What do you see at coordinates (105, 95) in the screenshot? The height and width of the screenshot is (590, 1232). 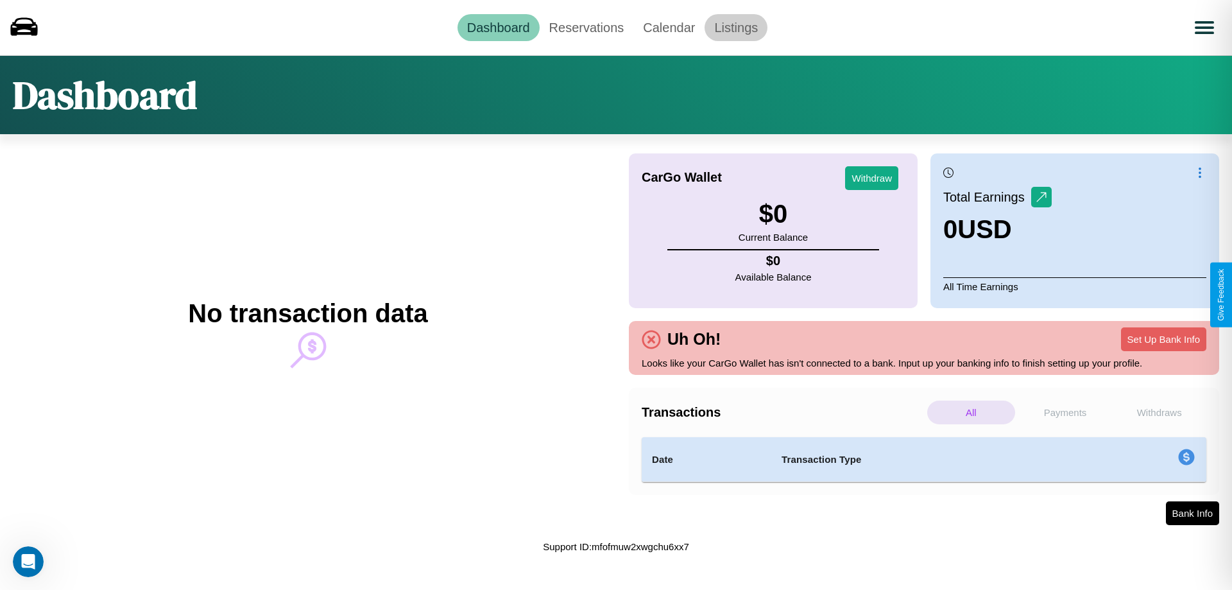 I see `h1: Dashboard` at bounding box center [105, 95].